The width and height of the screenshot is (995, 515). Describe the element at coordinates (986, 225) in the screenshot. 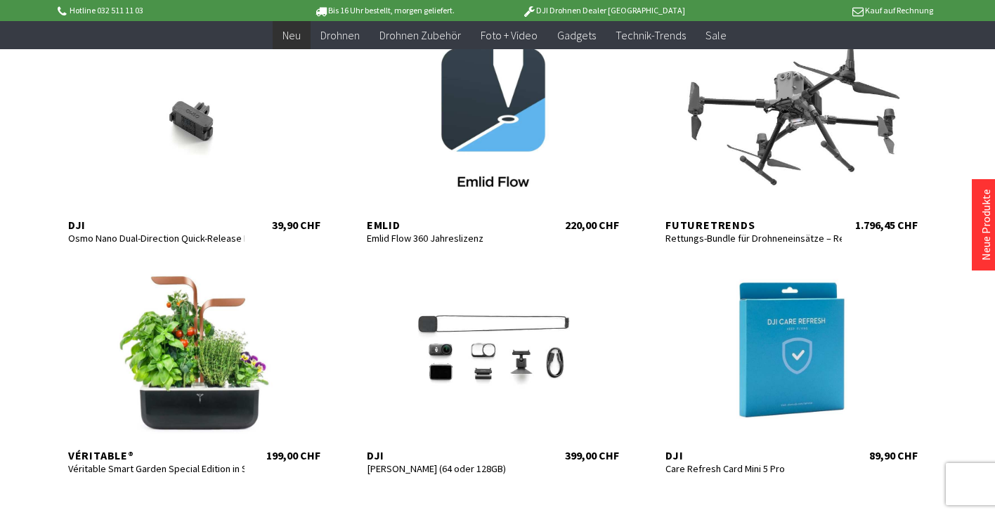

I see `a: Neue Produkte` at that location.